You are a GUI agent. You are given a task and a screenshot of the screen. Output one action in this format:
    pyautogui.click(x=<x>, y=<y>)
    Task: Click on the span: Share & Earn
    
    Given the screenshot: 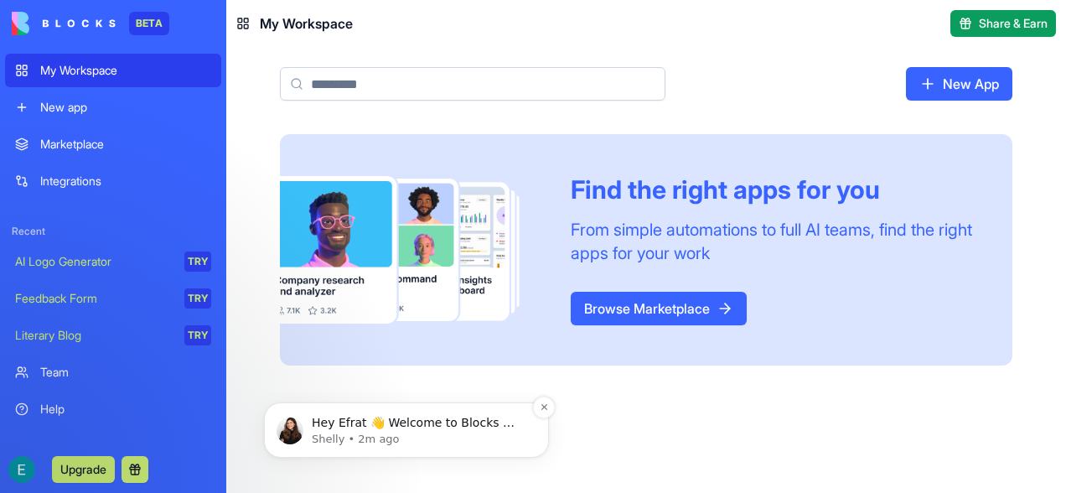 What is the action you would take?
    pyautogui.click(x=1013, y=23)
    